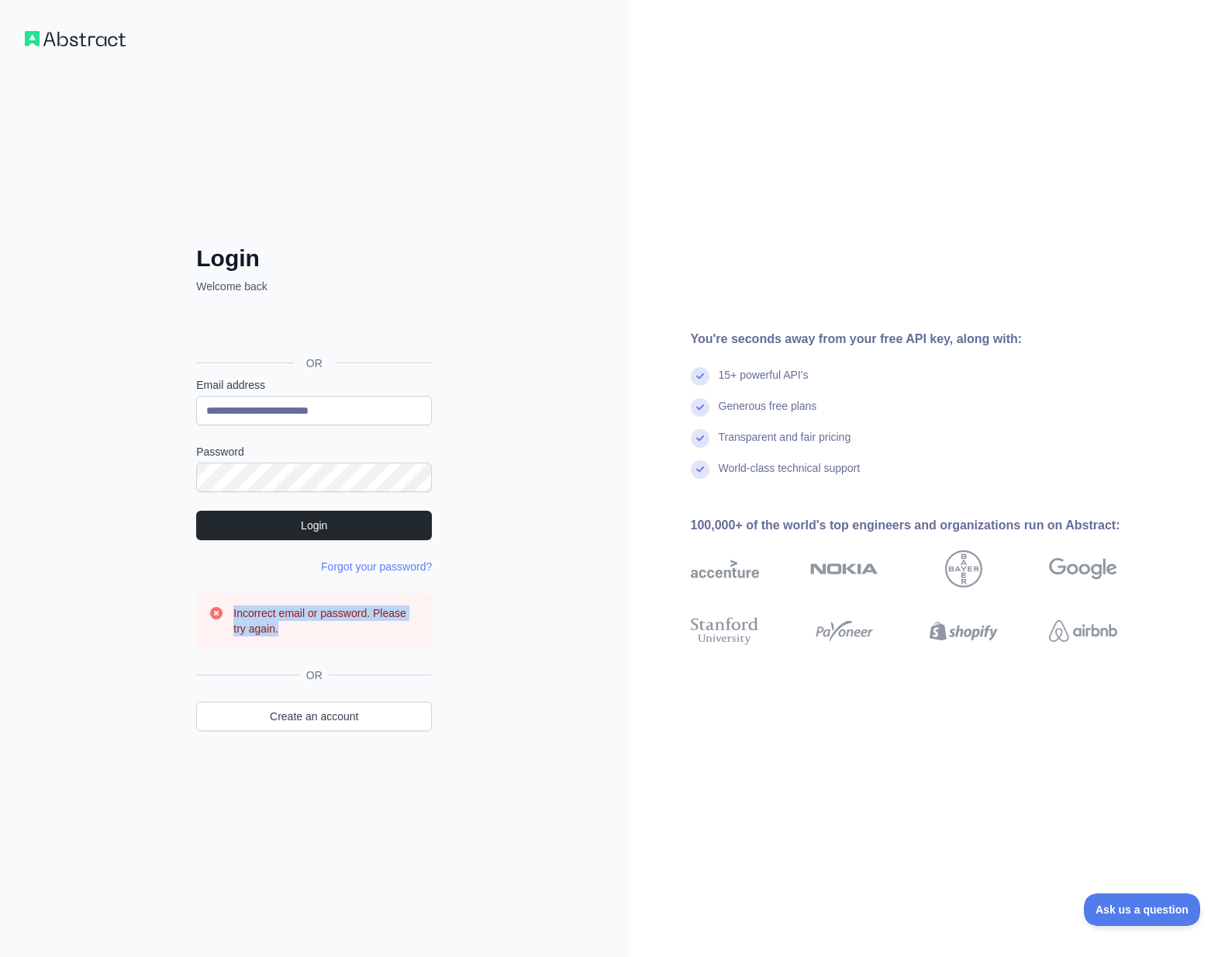 Image resolution: width=1232 pixels, height=957 pixels. Describe the element at coordinates (964, 630) in the screenshot. I see `img: shopify` at that location.